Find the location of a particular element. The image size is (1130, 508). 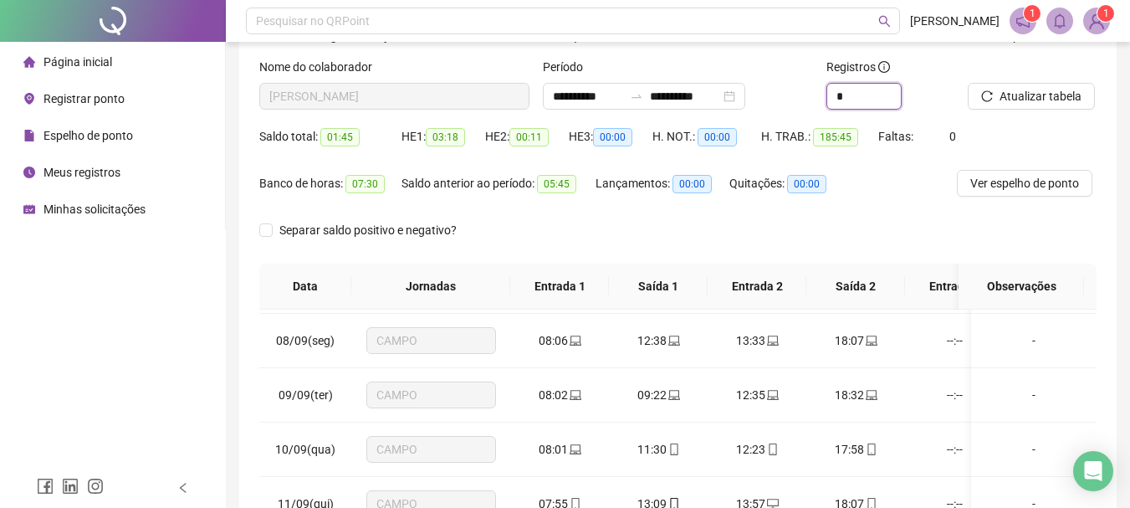

th: Entrada 1 is located at coordinates (559, 286).